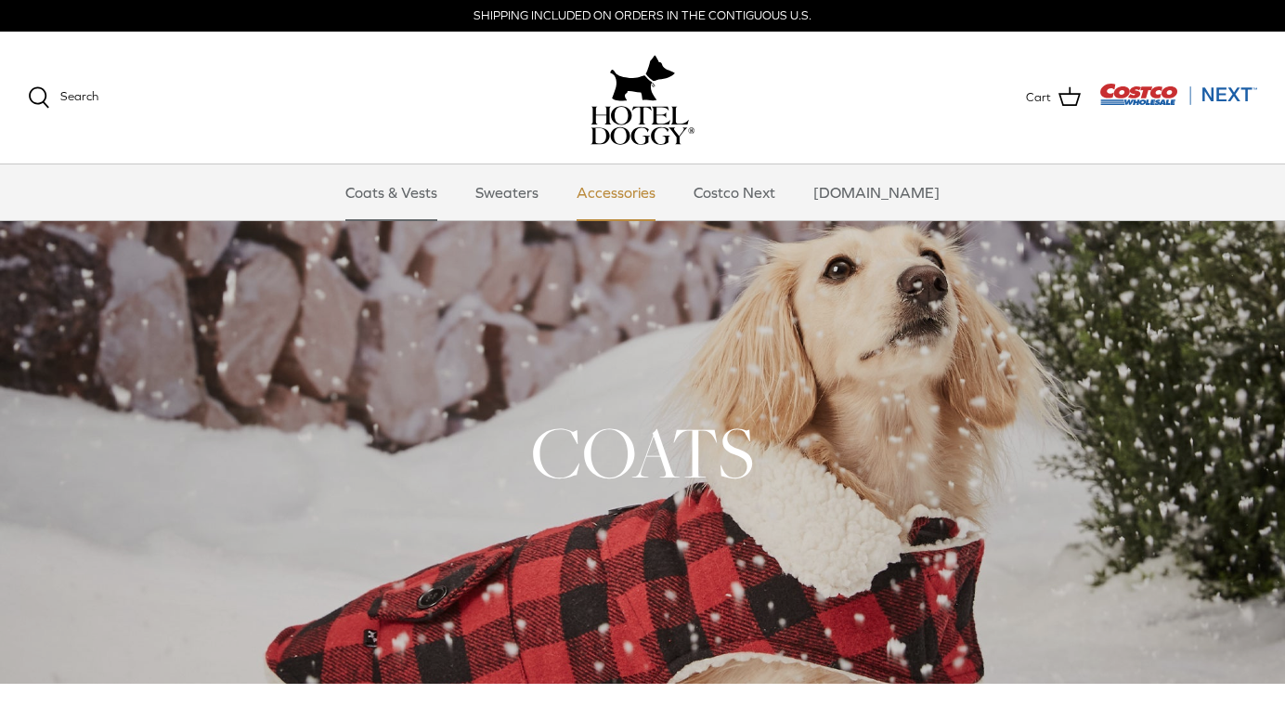 The image size is (1285, 720). Describe the element at coordinates (63, 98) in the screenshot. I see `a: Search` at that location.